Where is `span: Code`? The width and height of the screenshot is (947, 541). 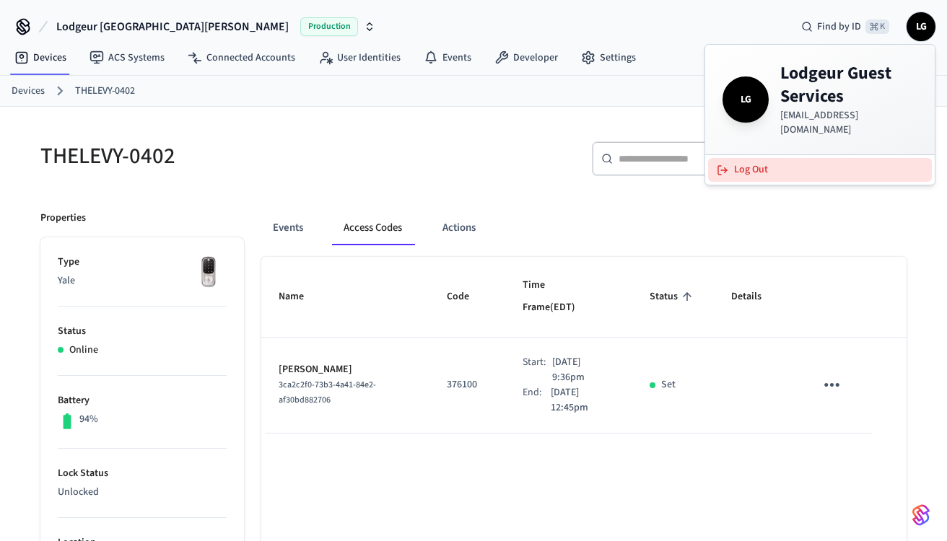 span: Code is located at coordinates (467, 297).